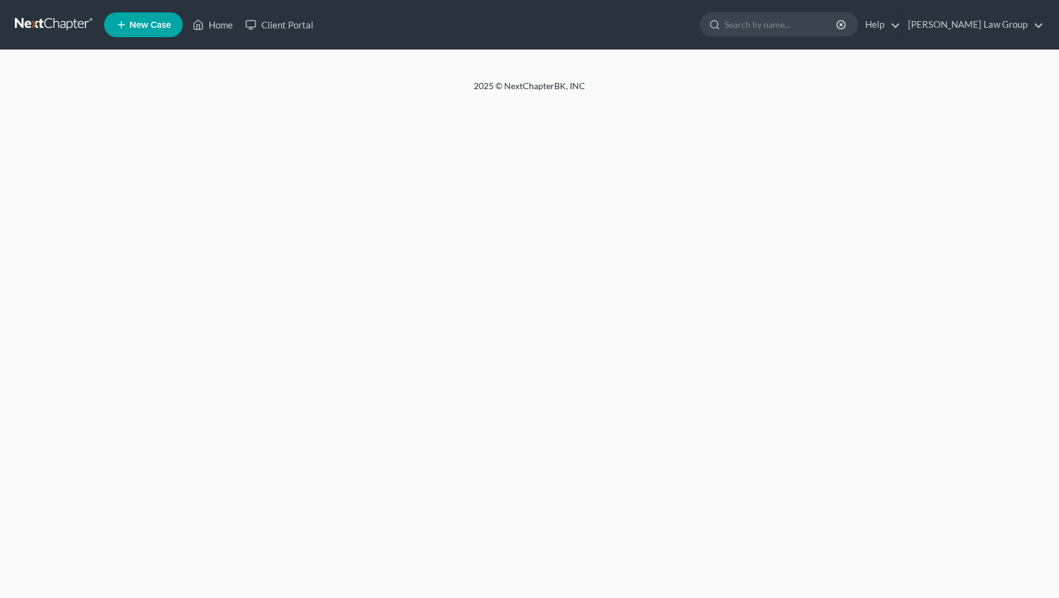 The image size is (1059, 598). What do you see at coordinates (781, 24) in the screenshot?
I see `input: Search by name...` at bounding box center [781, 24].